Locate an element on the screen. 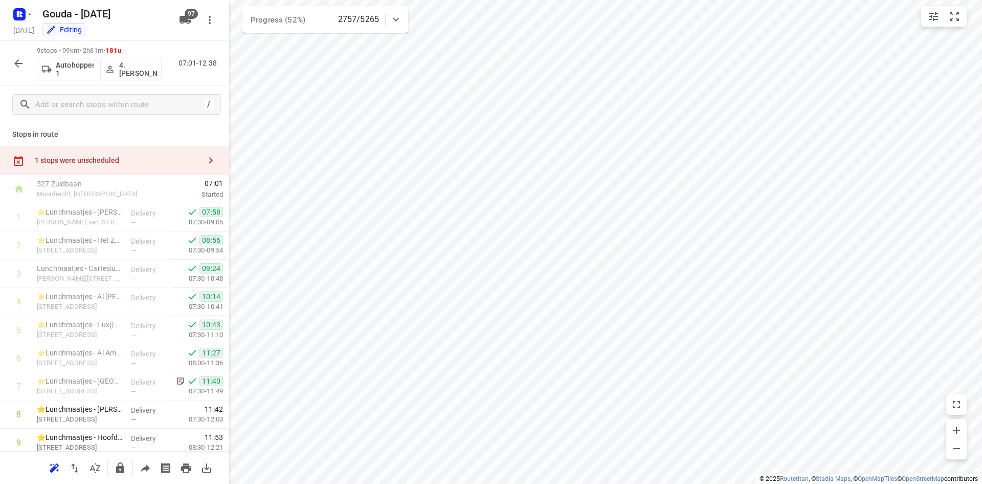  div: 3 is located at coordinates (18, 273).